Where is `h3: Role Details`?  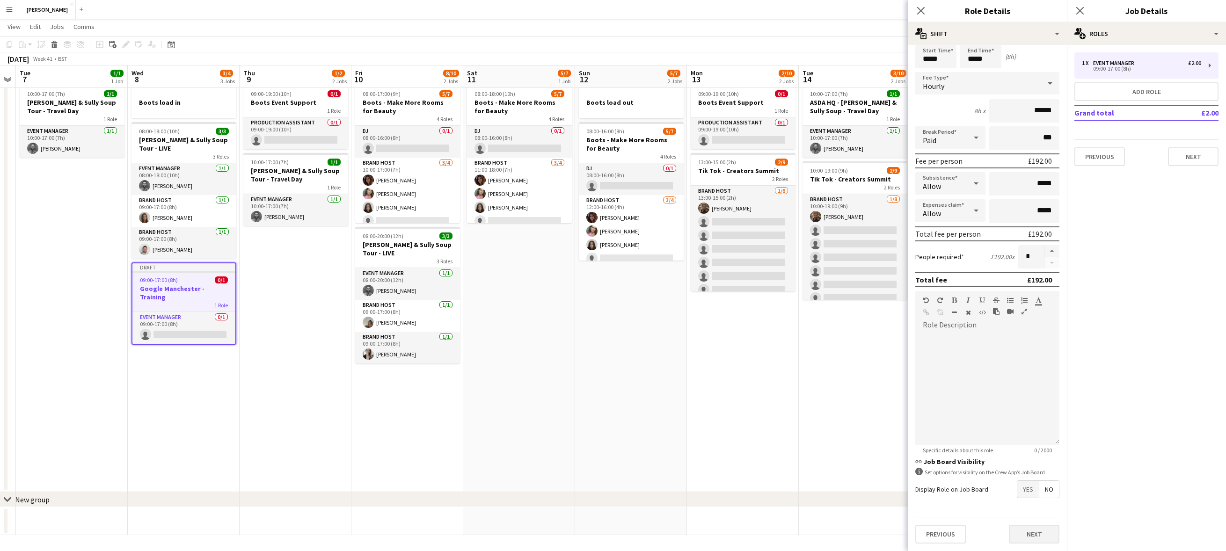 h3: Role Details is located at coordinates (988, 11).